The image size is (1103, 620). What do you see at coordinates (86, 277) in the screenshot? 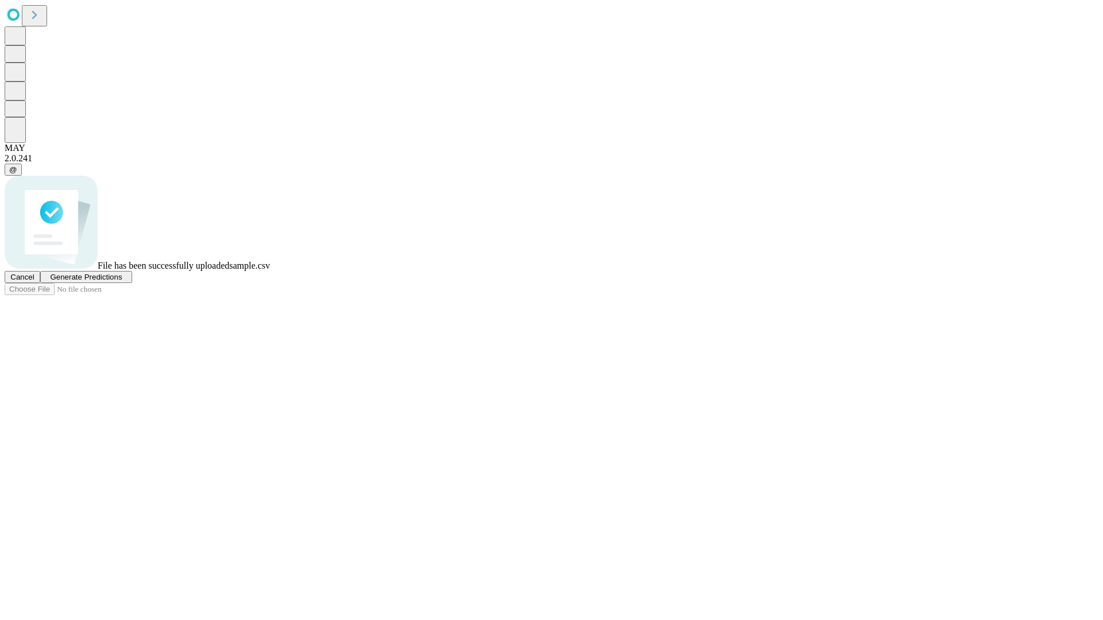
I see `button: Generate Predictions` at bounding box center [86, 277].